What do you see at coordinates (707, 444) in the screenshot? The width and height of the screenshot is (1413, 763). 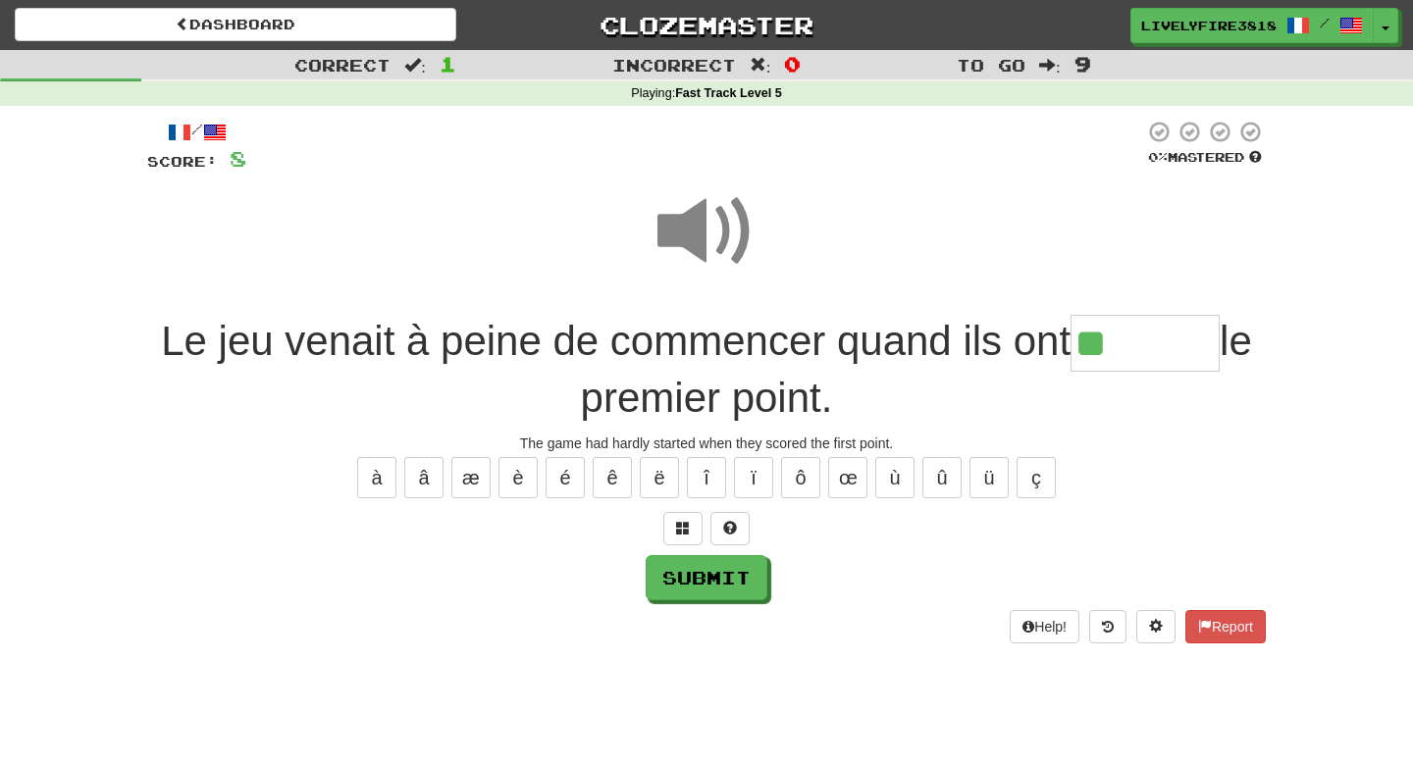 I see `div: The game had hardly started when they scored the first point.` at bounding box center [707, 444].